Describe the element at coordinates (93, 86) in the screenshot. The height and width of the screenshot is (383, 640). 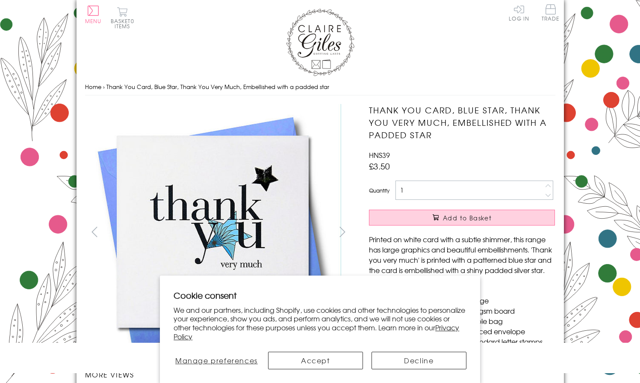
I see `a: Home` at that location.